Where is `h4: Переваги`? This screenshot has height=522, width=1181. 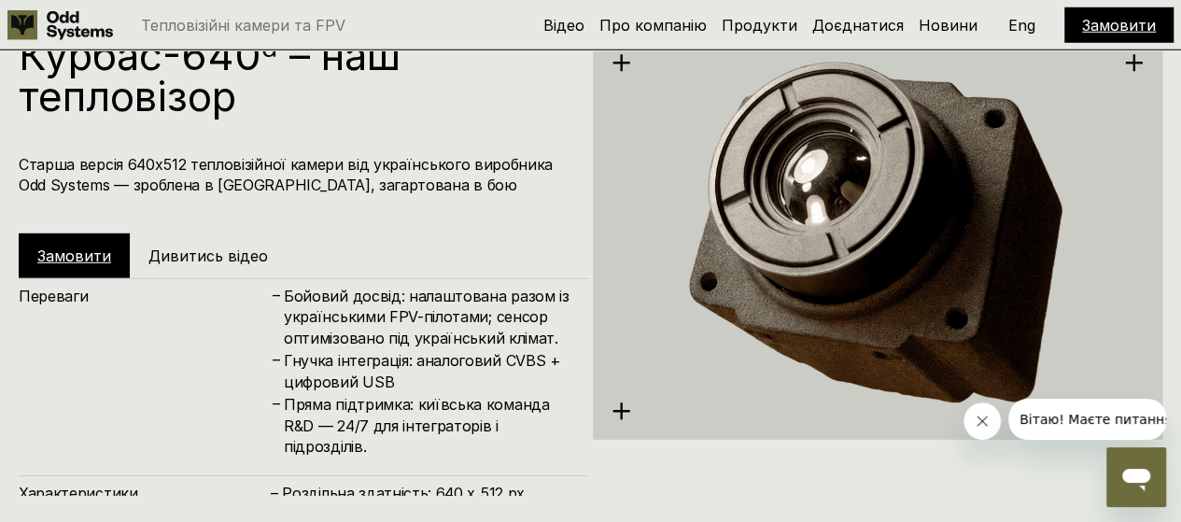
h4: Переваги is located at coordinates (145, 296).